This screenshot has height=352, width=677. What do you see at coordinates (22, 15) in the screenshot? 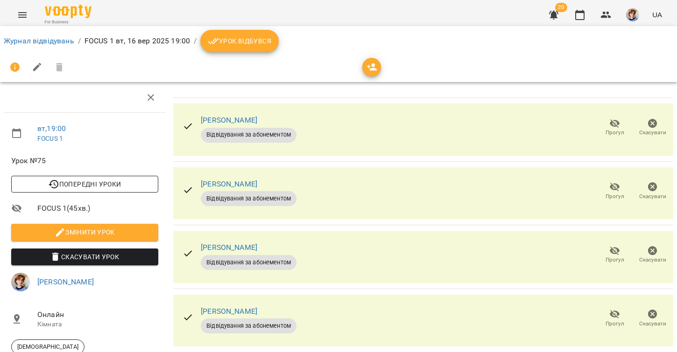
I see `button: Menu` at bounding box center [22, 15].